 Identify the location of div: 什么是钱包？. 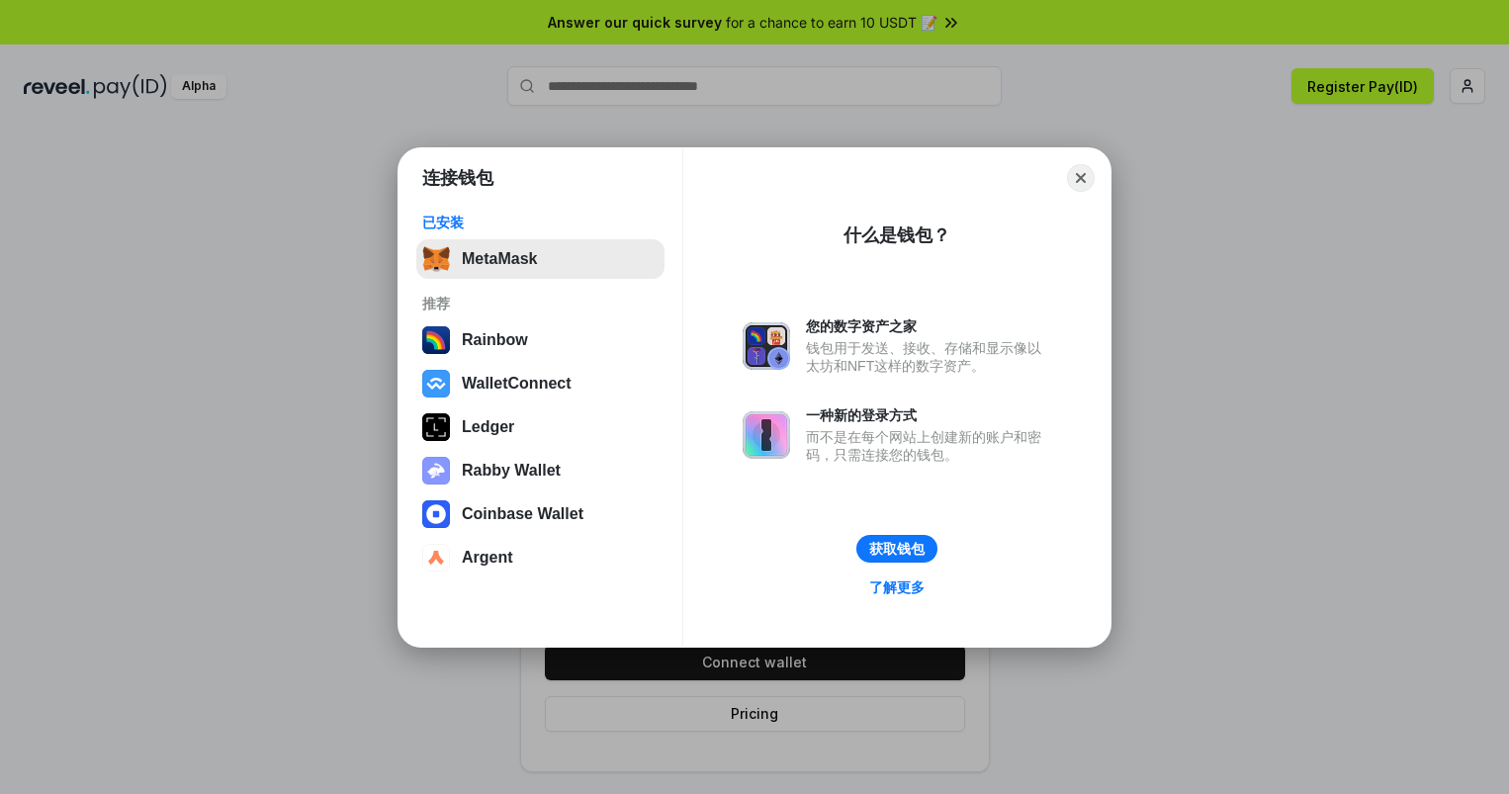
(897, 235).